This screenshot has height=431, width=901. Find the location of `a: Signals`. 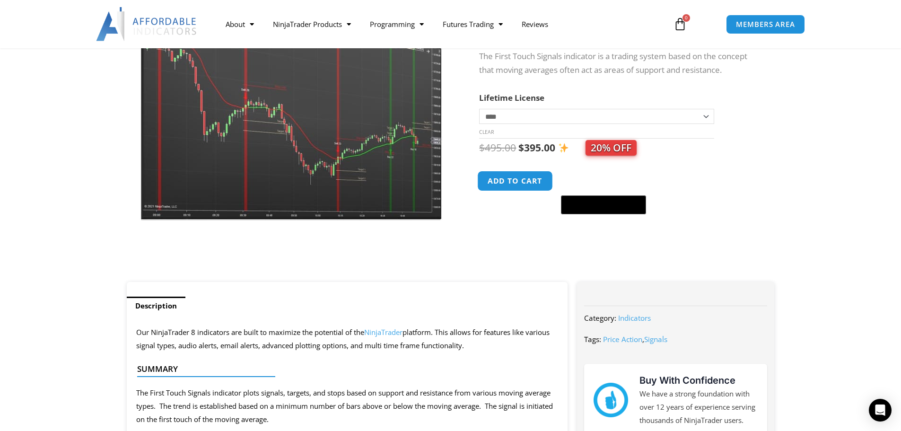

a: Signals is located at coordinates (655, 339).